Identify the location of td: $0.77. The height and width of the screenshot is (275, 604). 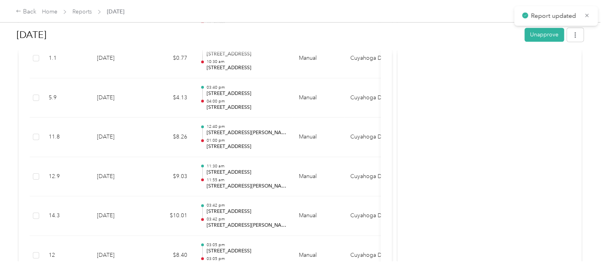
(170, 59).